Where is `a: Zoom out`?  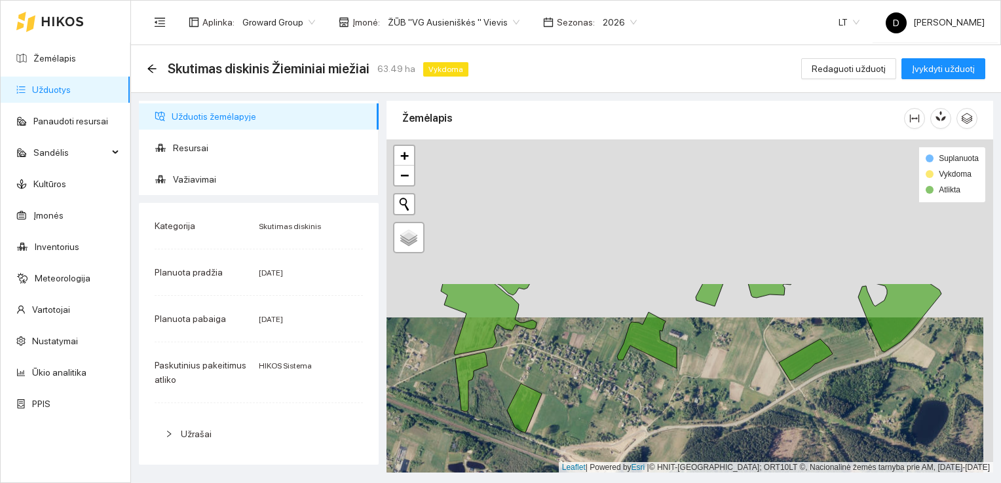
a: Zoom out is located at coordinates (404, 176).